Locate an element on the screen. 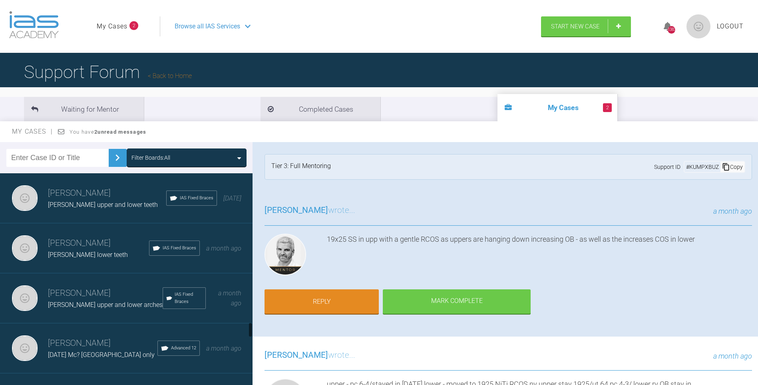 The image size is (758, 385). div: Mark Complete is located at coordinates (457, 301).